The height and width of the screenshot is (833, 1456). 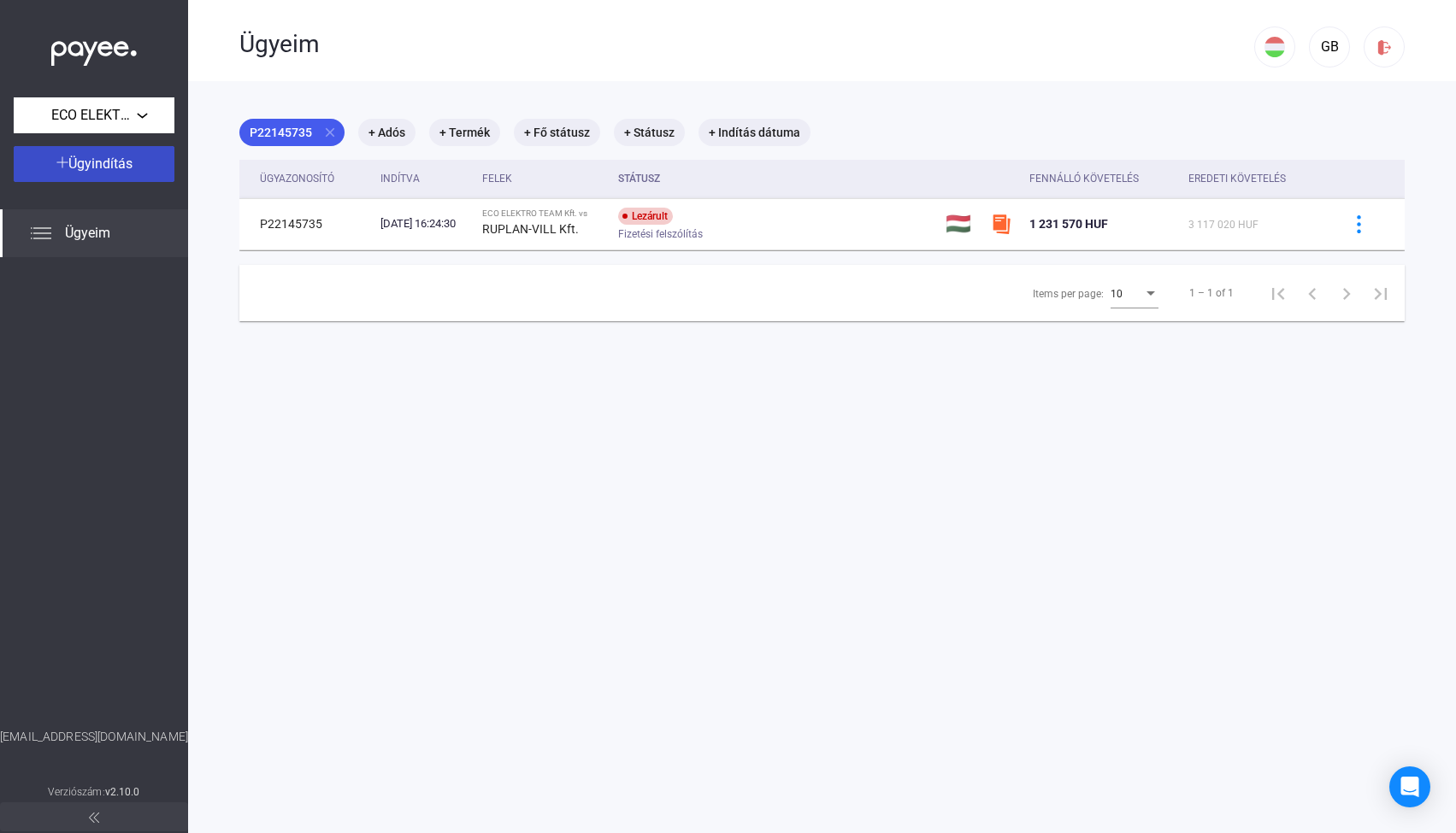 I want to click on div: Open Intercom Messenger, so click(x=1409, y=787).